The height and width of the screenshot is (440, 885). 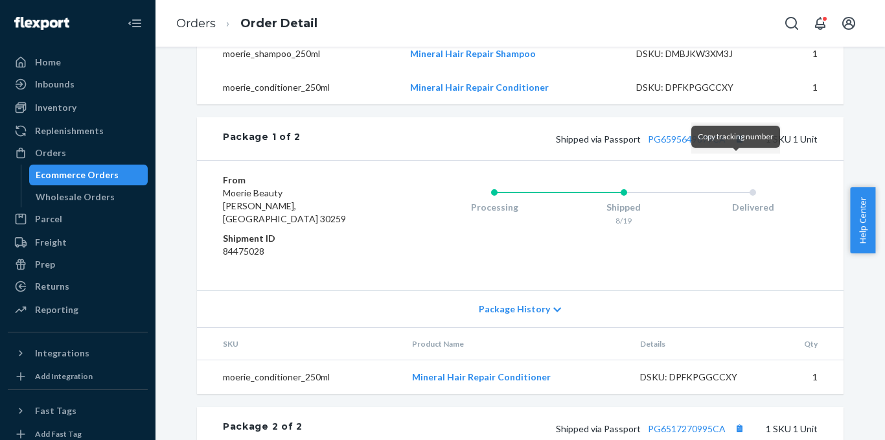 I want to click on a: Prep, so click(x=78, y=264).